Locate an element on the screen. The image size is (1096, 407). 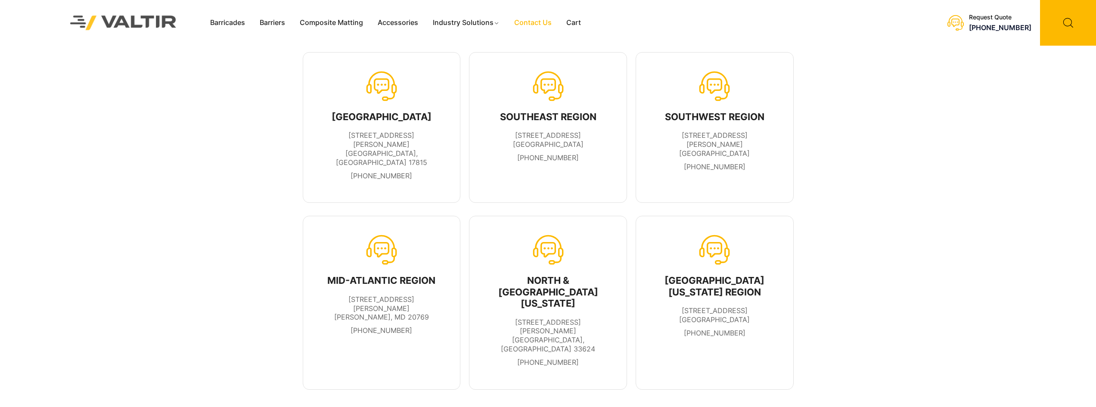
a: Accessories is located at coordinates (398, 23).